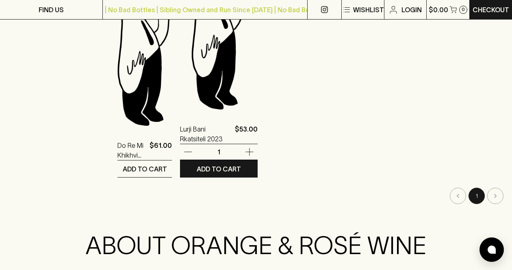  I want to click on img: bubble-icon, so click(492, 249).